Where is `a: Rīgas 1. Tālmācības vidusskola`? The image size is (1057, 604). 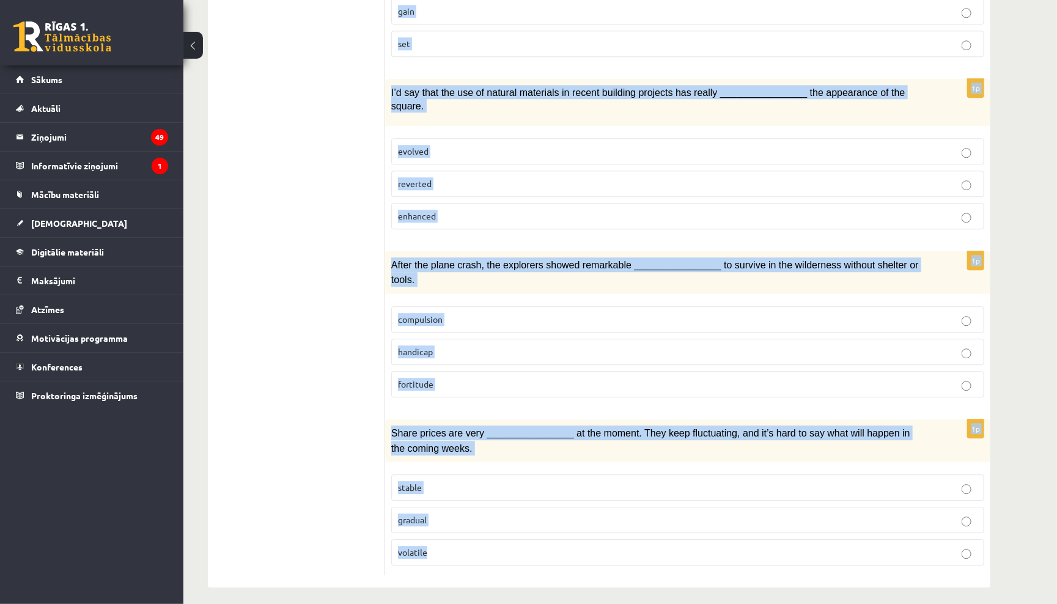 a: Rīgas 1. Tālmācības vidusskola is located at coordinates (62, 37).